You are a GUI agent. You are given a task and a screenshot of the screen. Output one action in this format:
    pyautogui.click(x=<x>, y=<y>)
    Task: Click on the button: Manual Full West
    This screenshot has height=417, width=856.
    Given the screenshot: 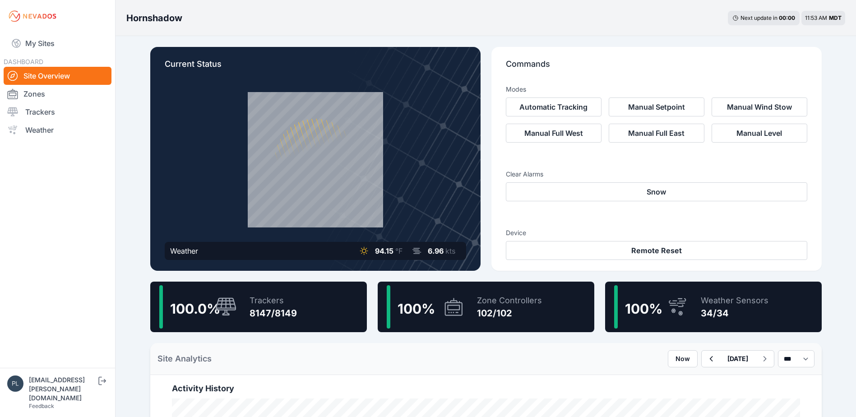 What is the action you would take?
    pyautogui.click(x=553, y=133)
    